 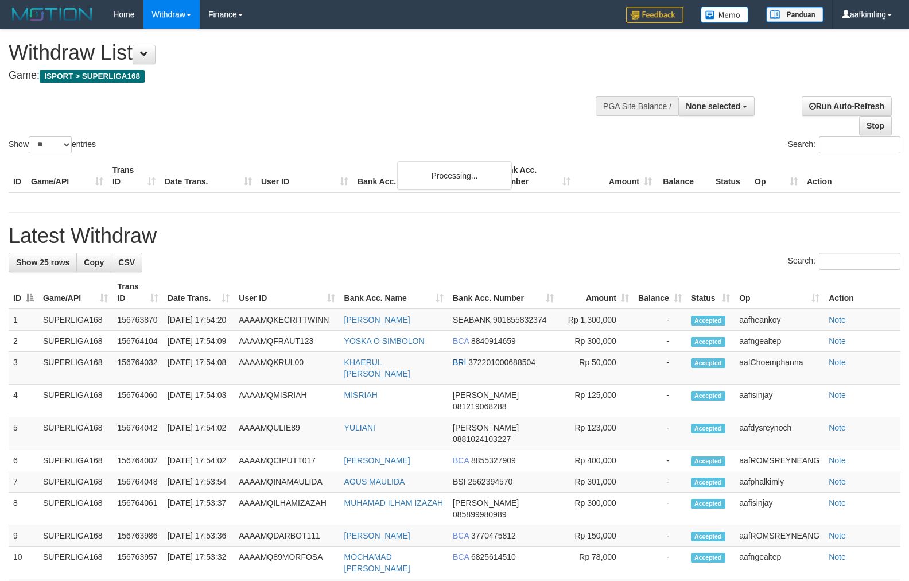 I want to click on a: CSV, so click(x=126, y=262).